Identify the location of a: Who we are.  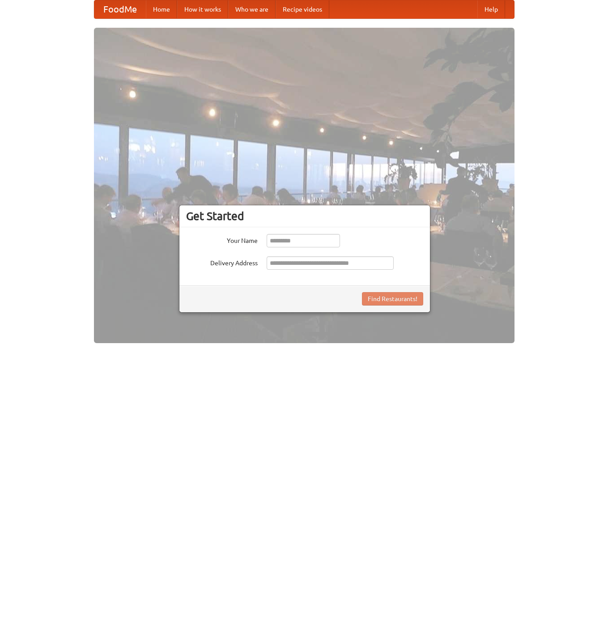
(252, 9).